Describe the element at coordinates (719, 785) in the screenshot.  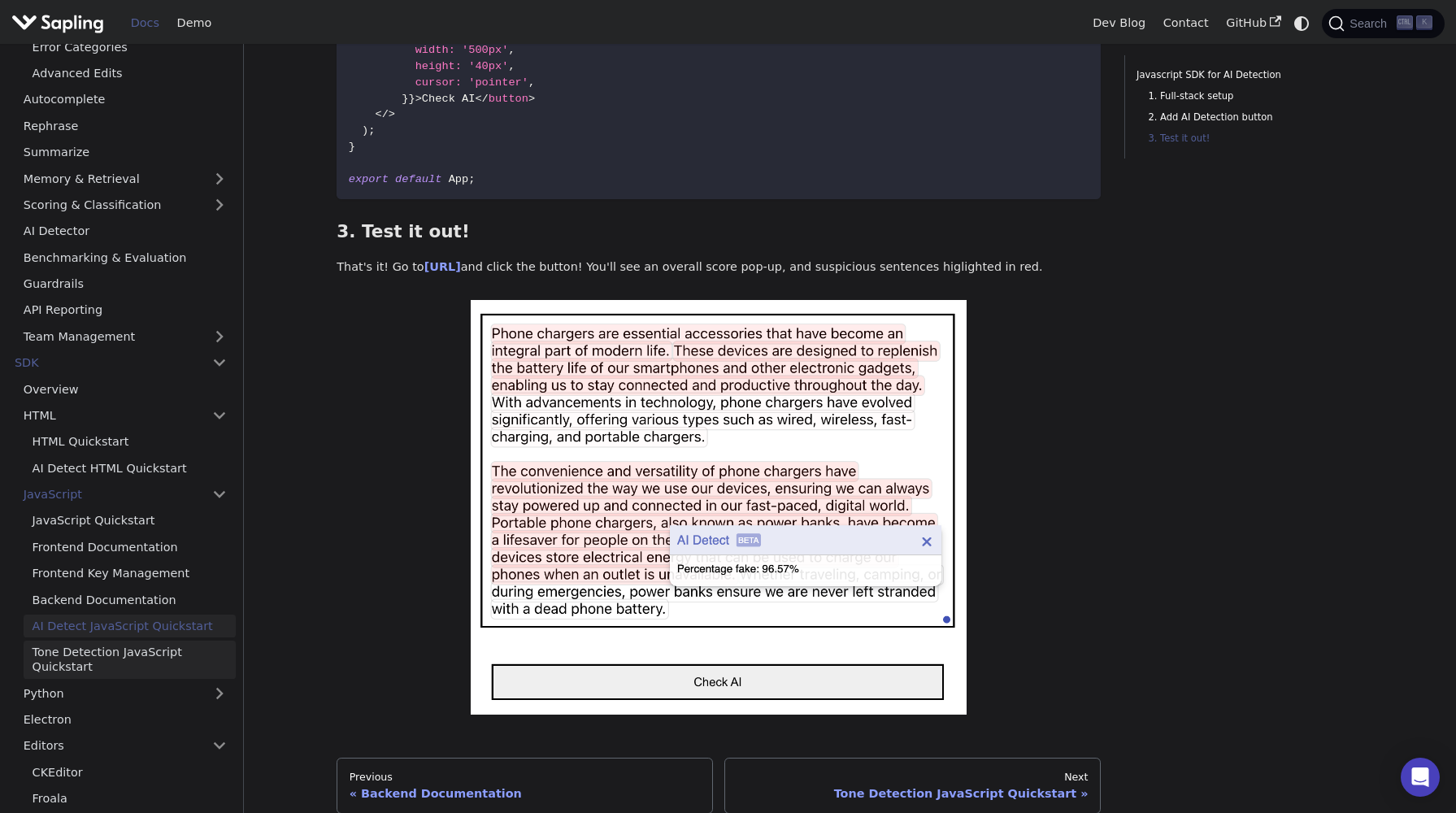
I see `nav: Docs pages` at that location.